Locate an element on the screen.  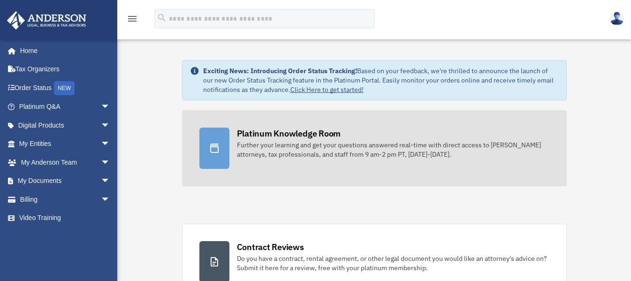
a: Home is located at coordinates (63, 51).